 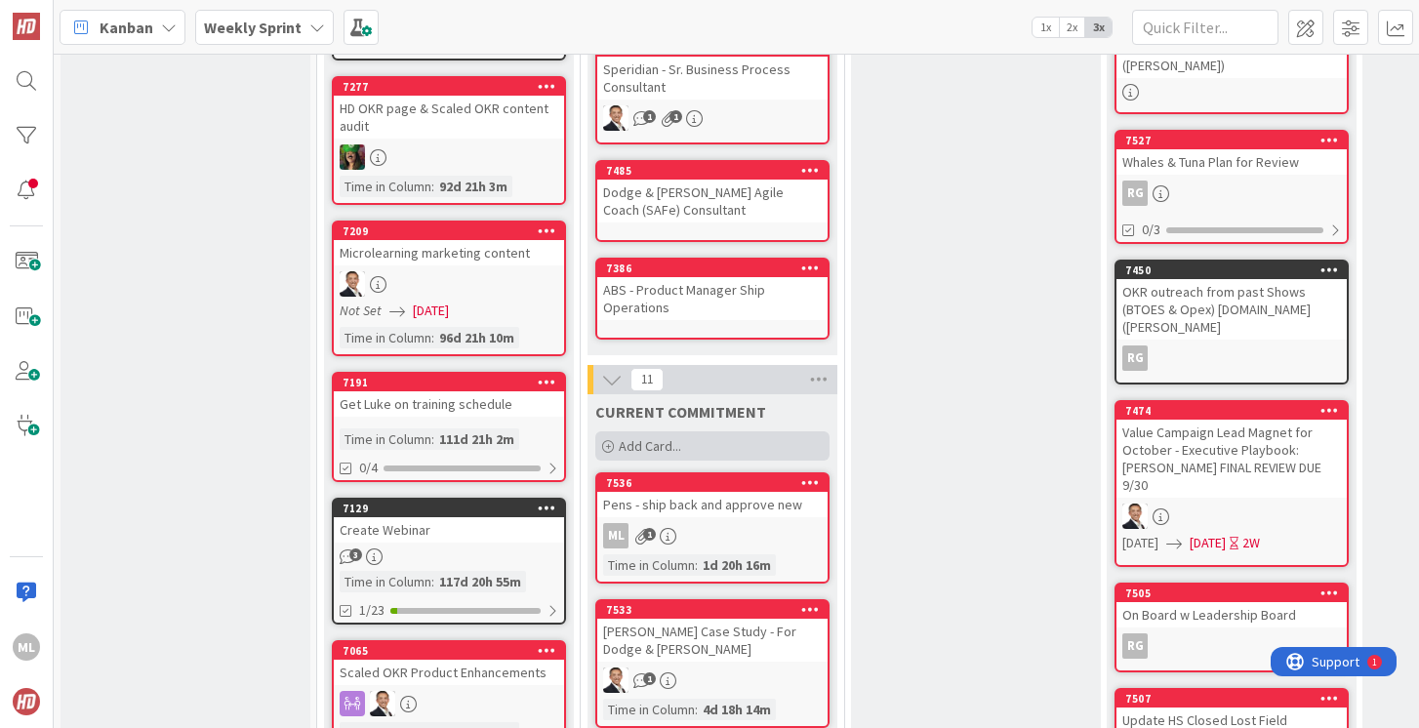 What do you see at coordinates (1098, 27) in the screenshot?
I see `span: 3x` at bounding box center [1098, 27].